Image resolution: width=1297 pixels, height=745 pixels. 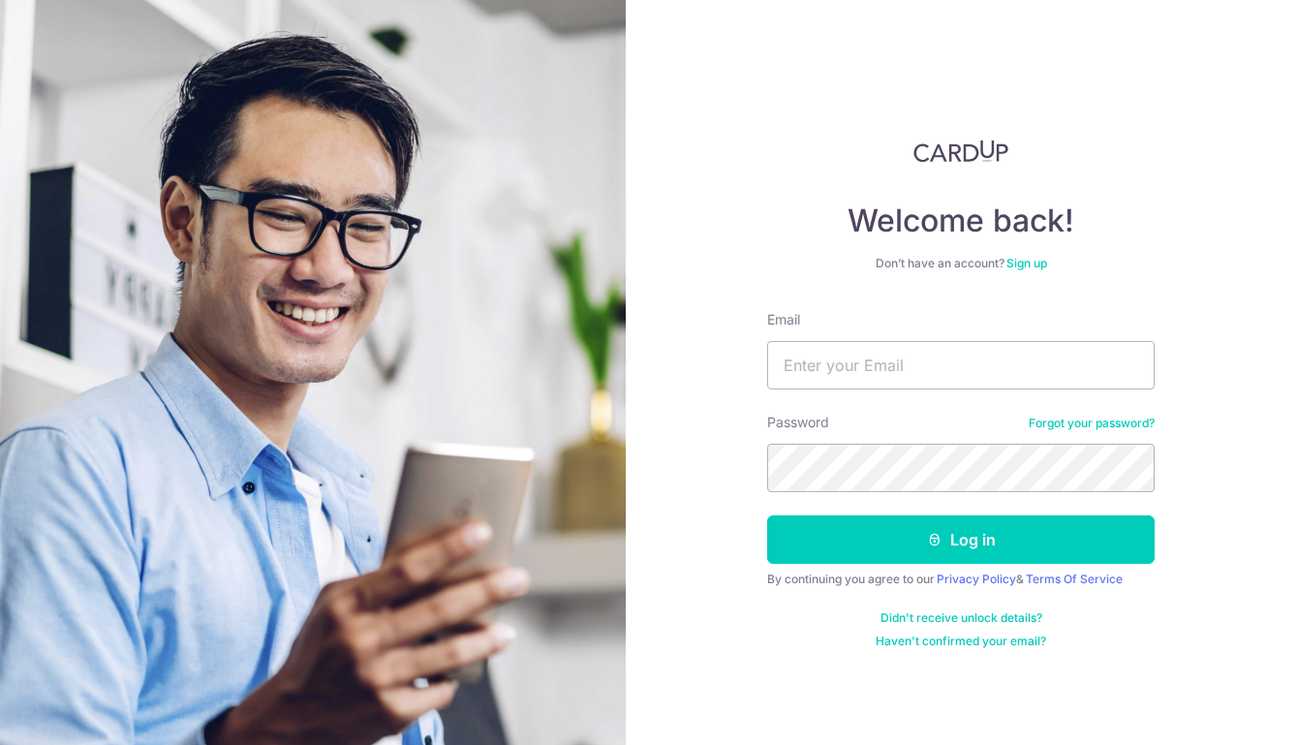 I want to click on h4: Welcome back!, so click(x=961, y=221).